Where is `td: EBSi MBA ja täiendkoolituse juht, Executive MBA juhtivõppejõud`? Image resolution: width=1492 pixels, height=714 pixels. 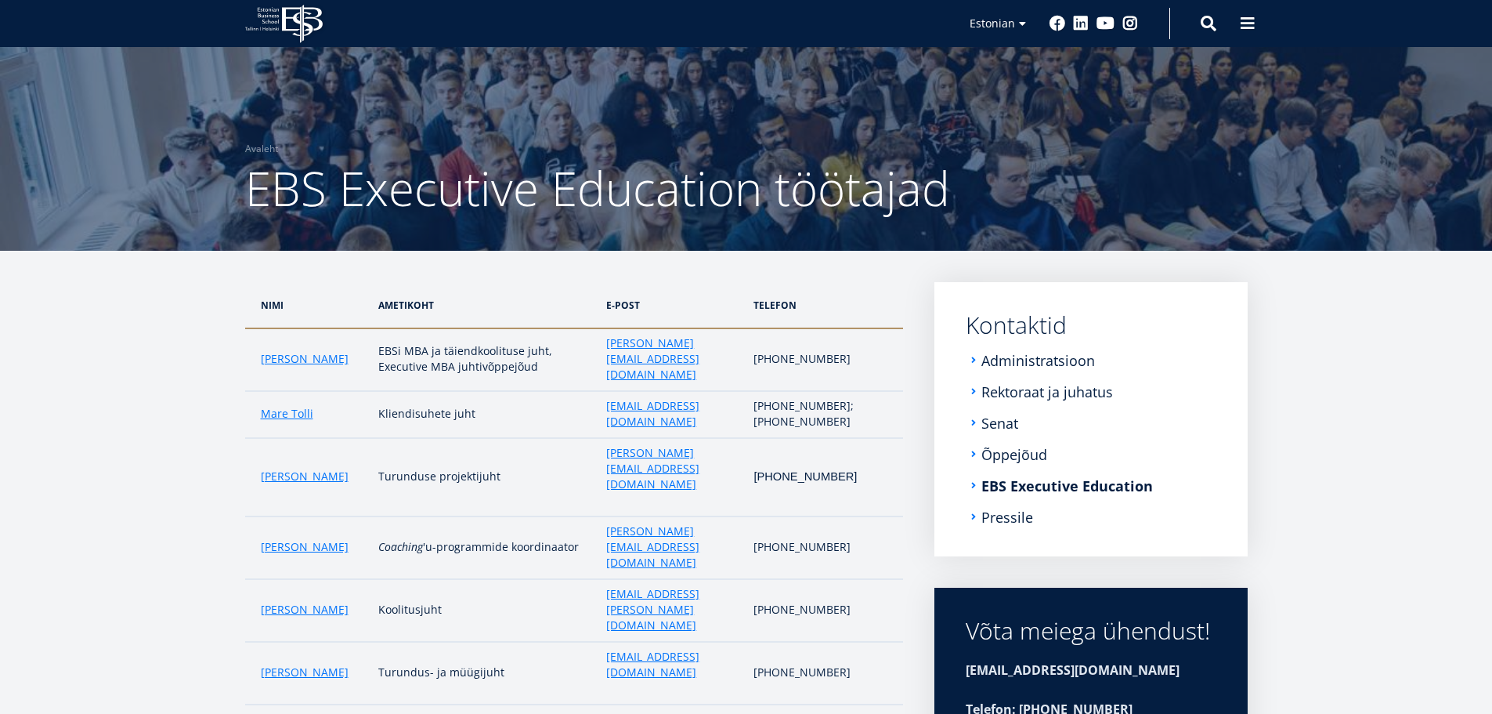
td: EBSi MBA ja täiendkoolituse juht, Executive MBA juhtivõppejõud is located at coordinates (484, 360).